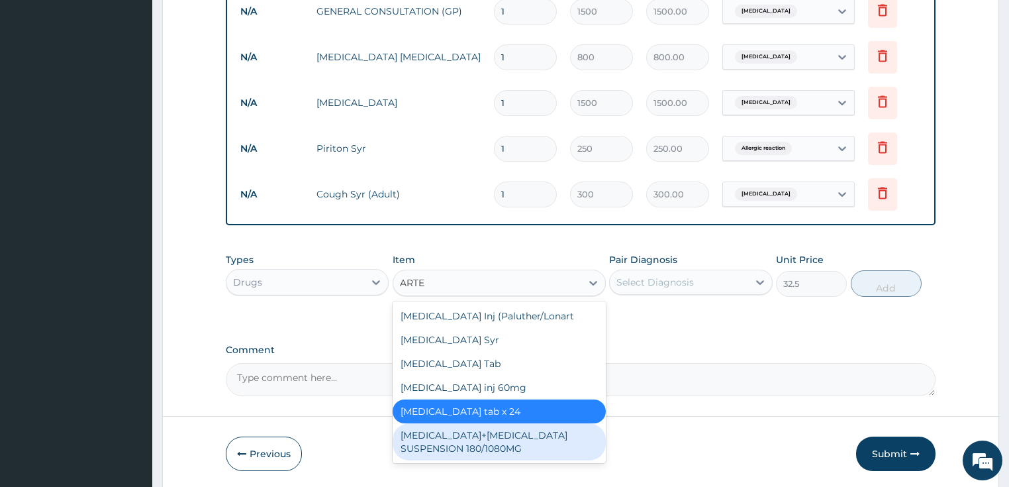  What do you see at coordinates (886, 283) in the screenshot?
I see `button: Add` at bounding box center [886, 283].